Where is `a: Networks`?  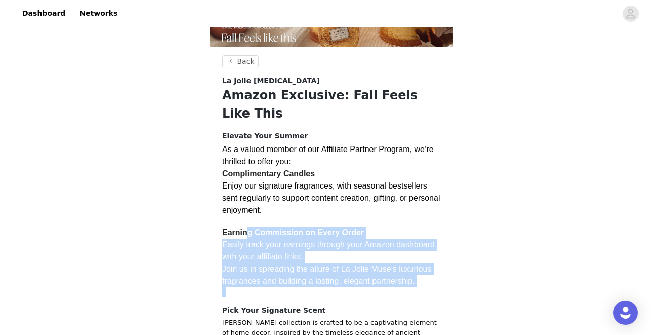 a: Networks is located at coordinates (98, 13).